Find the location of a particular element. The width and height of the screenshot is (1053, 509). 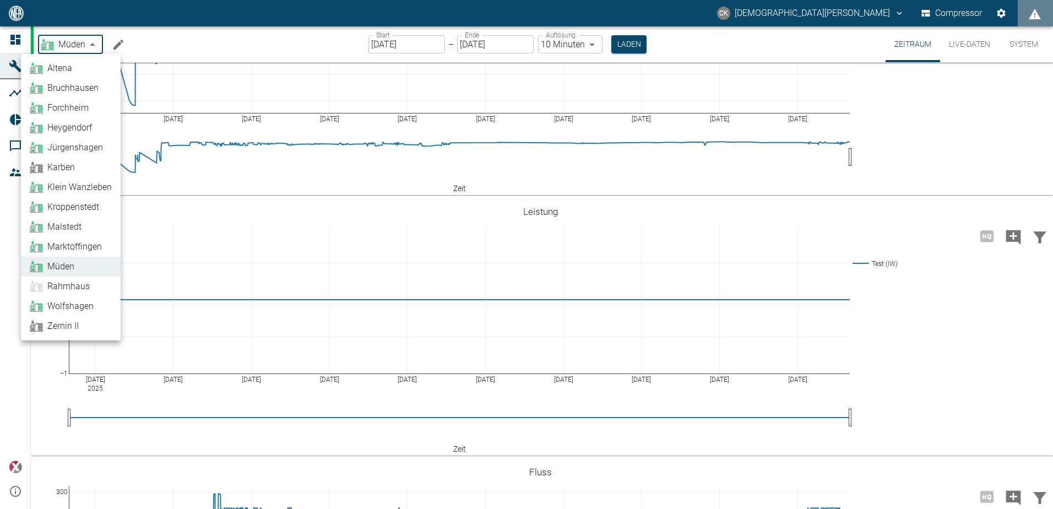

span: Bruchhausen is located at coordinates (73, 88).